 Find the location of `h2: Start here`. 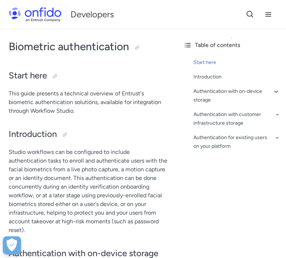

h2: Start here is located at coordinates (88, 76).